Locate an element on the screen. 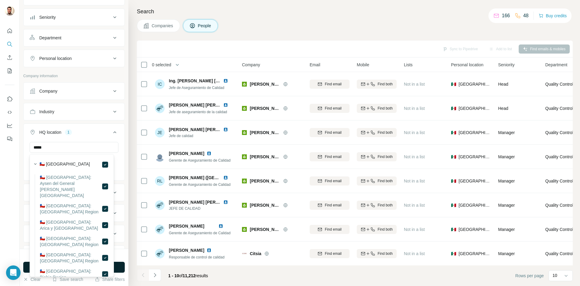 The height and width of the screenshot is (286, 580). p: 166 is located at coordinates (506, 16).